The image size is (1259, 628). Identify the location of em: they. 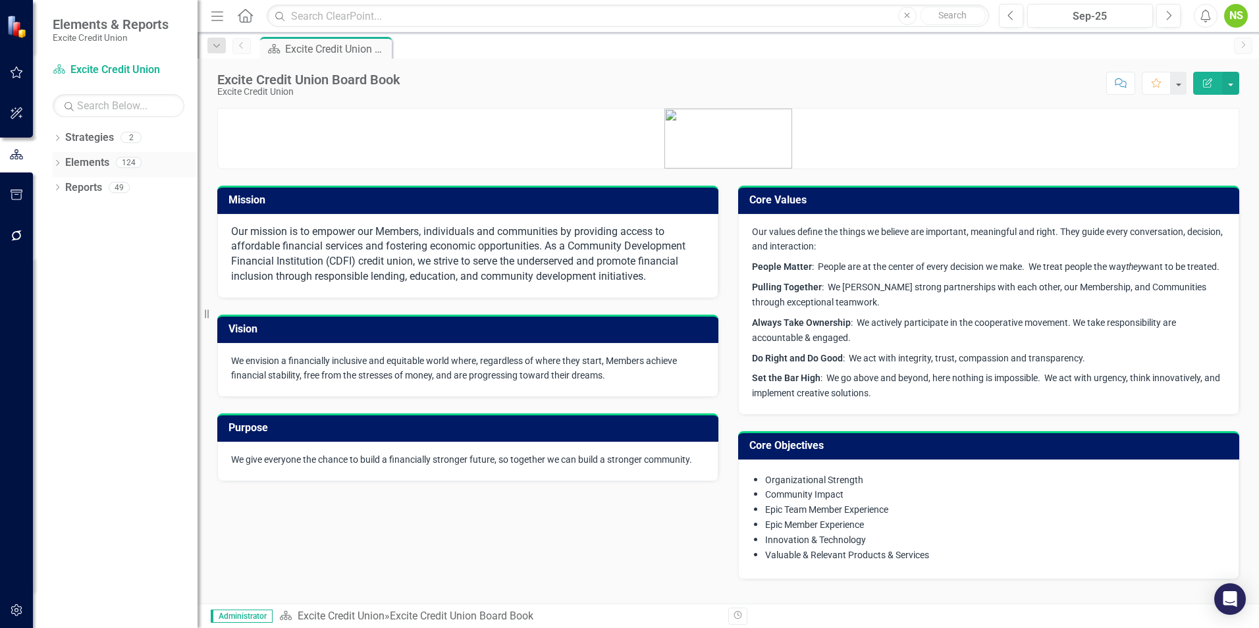
(1134, 267).